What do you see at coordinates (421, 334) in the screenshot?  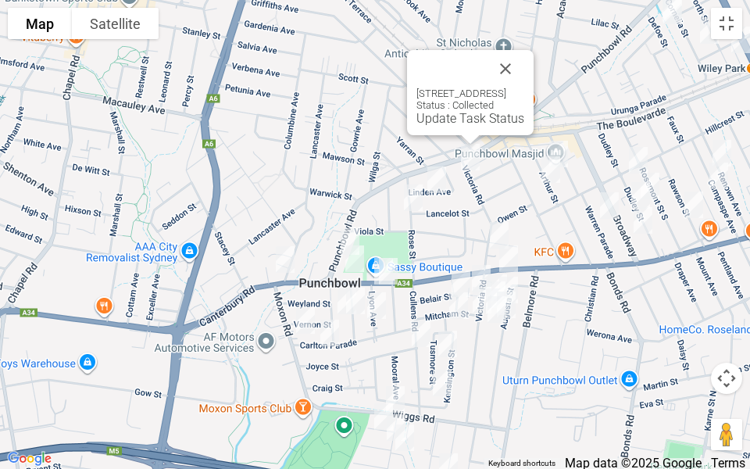 I see `div: 61 Joyce Street, PUNCHBOWL NSW 2196<br>Status : Collected<br><a href="/driver/booking/471108/comp...` at bounding box center [421, 334].